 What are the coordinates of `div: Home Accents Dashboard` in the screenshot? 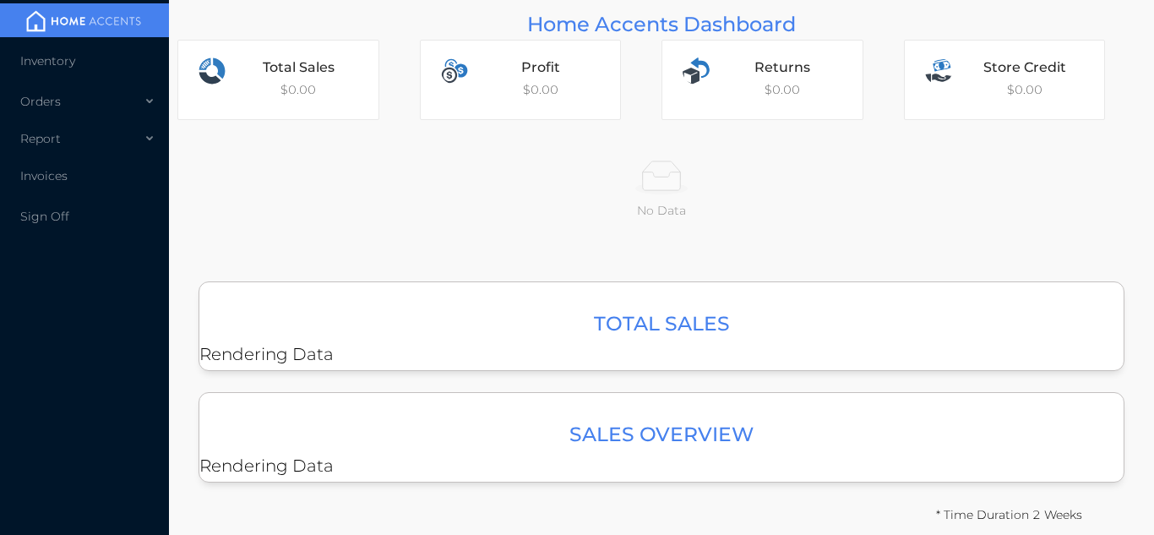 It's located at (661, 24).